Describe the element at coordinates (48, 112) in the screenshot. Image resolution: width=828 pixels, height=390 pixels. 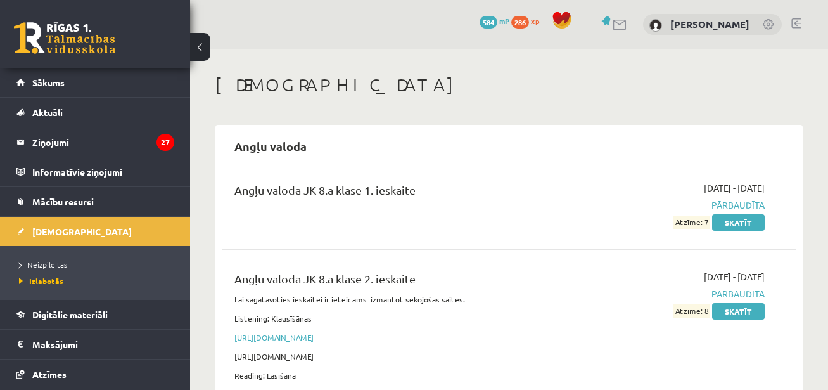
I see `span: Aktuāli` at that location.